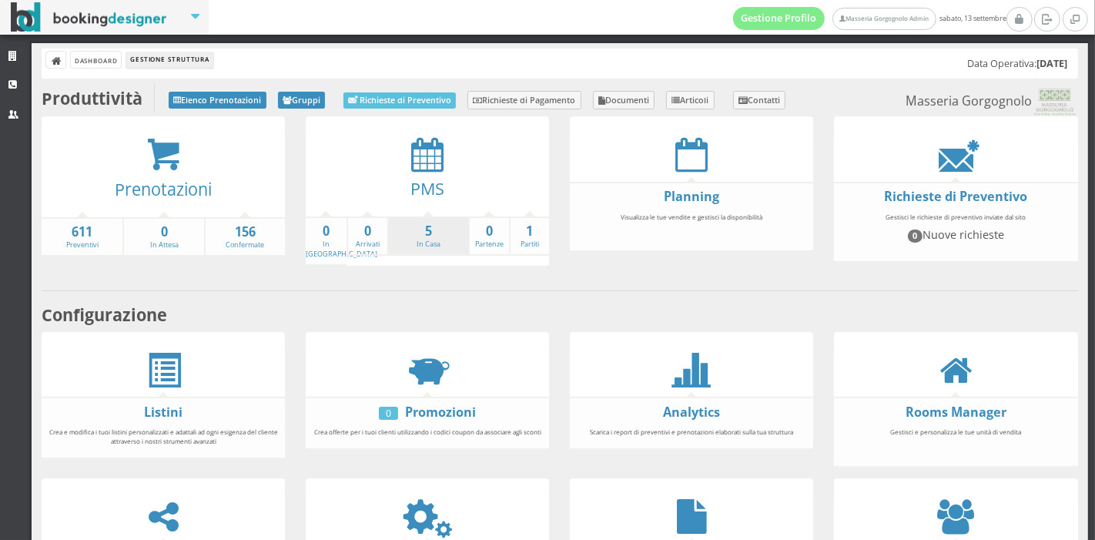 Image resolution: width=1095 pixels, height=540 pixels. Describe the element at coordinates (92, 98) in the screenshot. I see `b: Produttività` at that location.